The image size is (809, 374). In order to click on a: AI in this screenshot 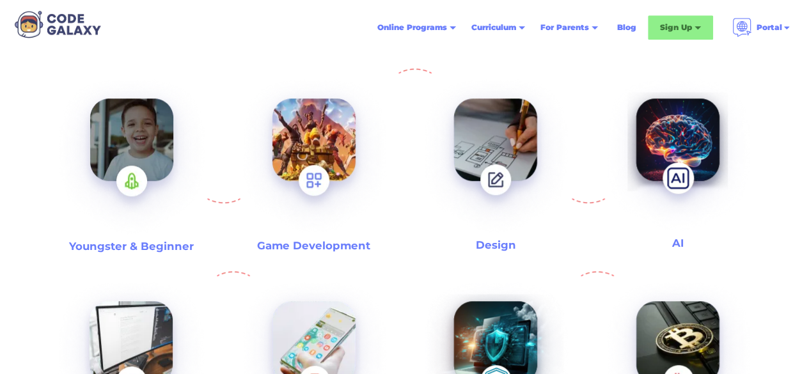, I will do `click(677, 164)`.